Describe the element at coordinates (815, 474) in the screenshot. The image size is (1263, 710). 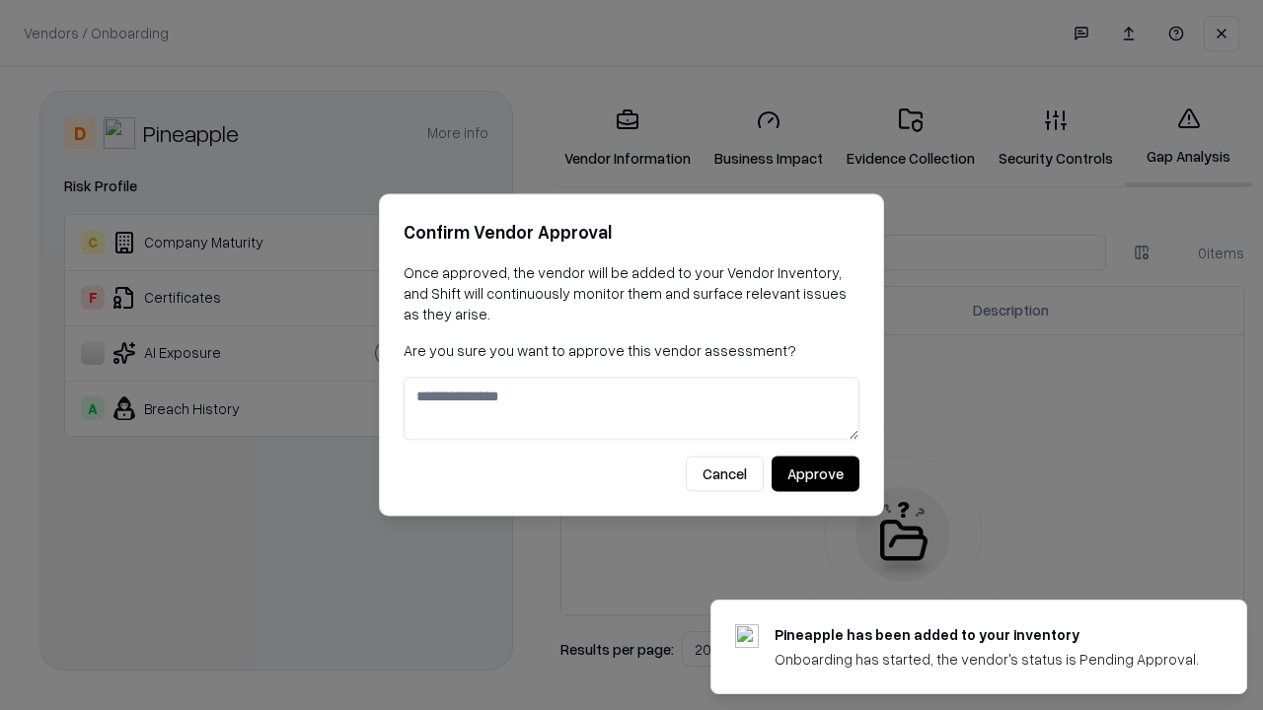
I see `button: Approve` at that location.